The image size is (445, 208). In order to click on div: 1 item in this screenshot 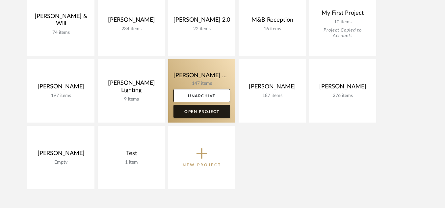, I will do `click(131, 163)`.